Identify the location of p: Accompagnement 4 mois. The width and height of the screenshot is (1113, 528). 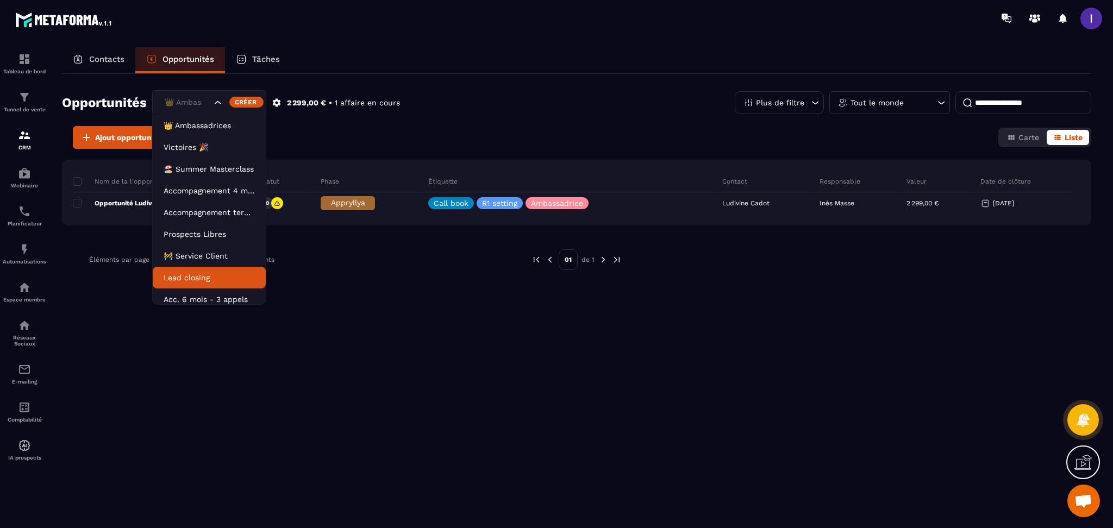
(209, 191).